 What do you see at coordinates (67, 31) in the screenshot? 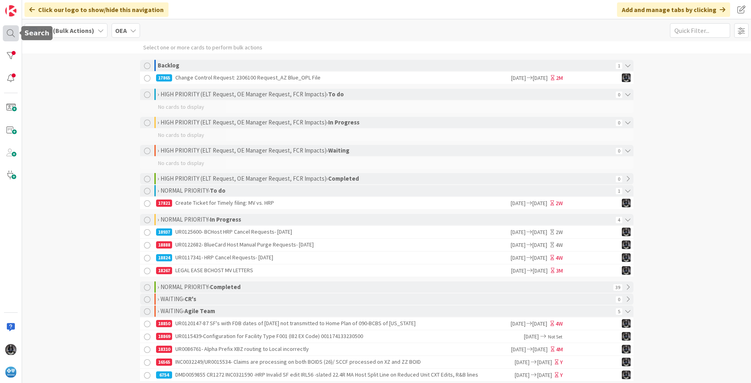
I see `span: List (Bulk Actions)` at bounding box center [67, 31].